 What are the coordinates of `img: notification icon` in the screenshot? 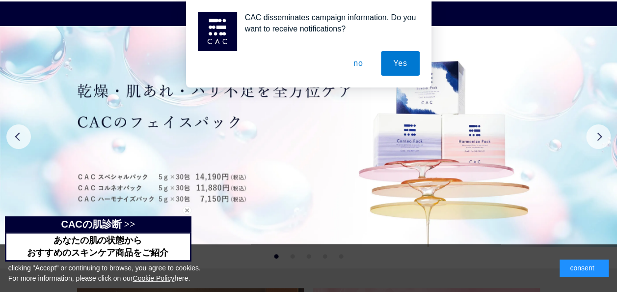 It's located at (217, 31).